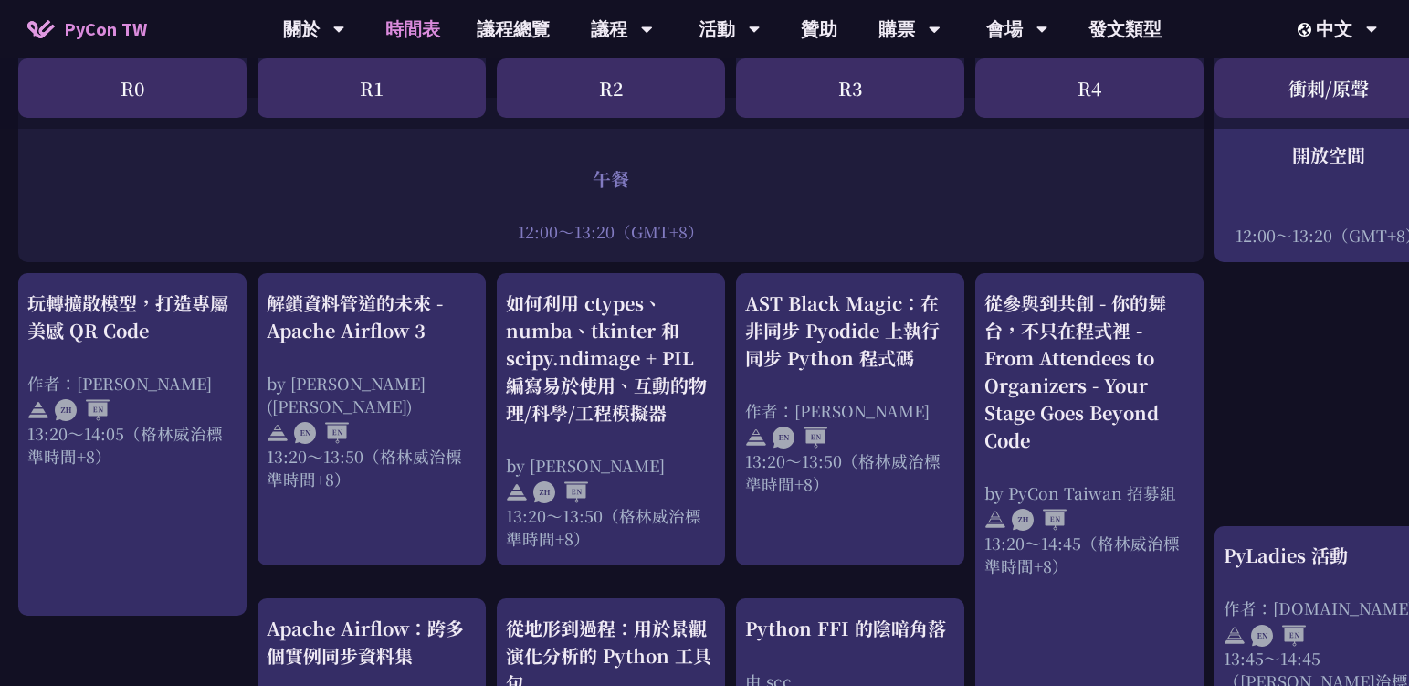 The image size is (1409, 686). Describe the element at coordinates (87, 29) in the screenshot. I see `a: PyCon TW` at that location.